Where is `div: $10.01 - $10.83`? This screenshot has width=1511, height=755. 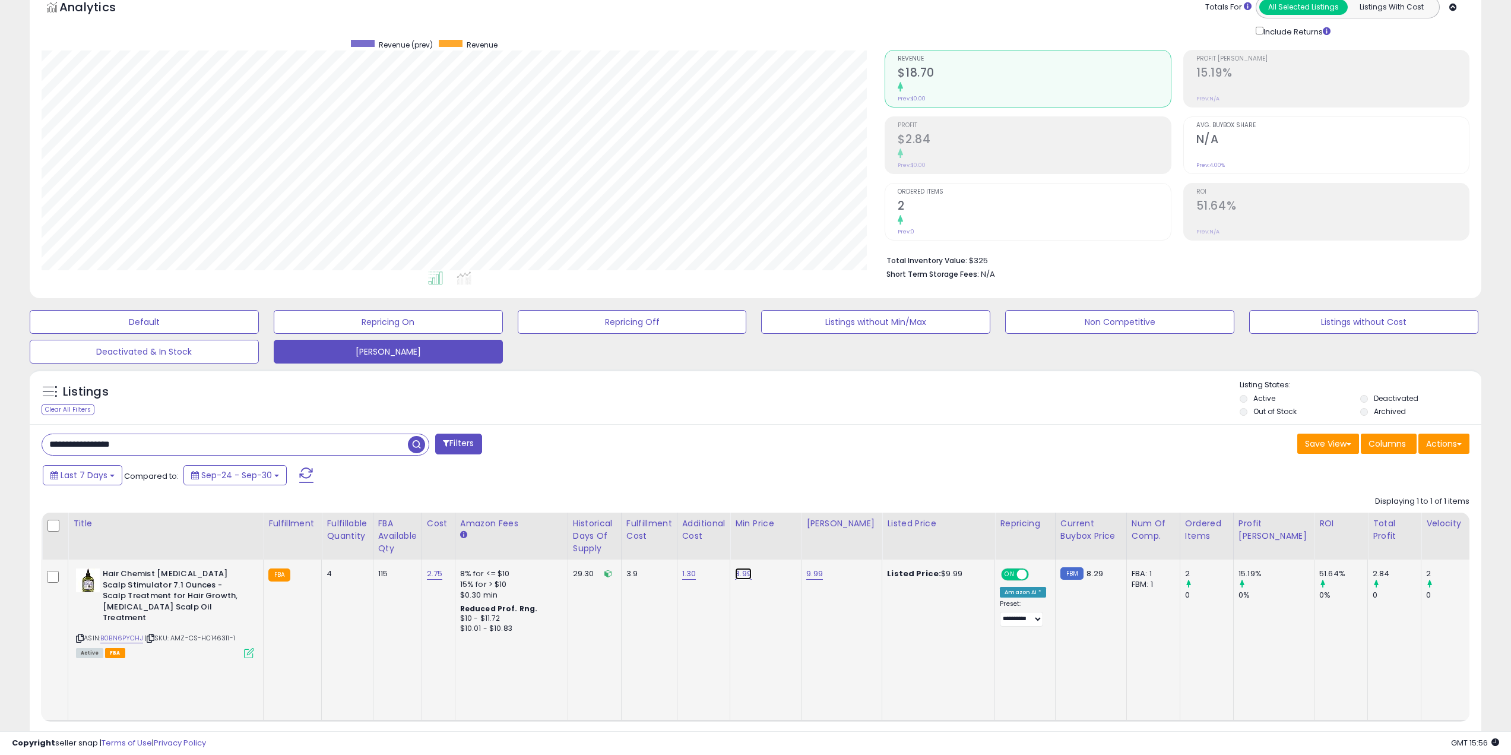 div: $10.01 - $10.83 is located at coordinates (509, 628).